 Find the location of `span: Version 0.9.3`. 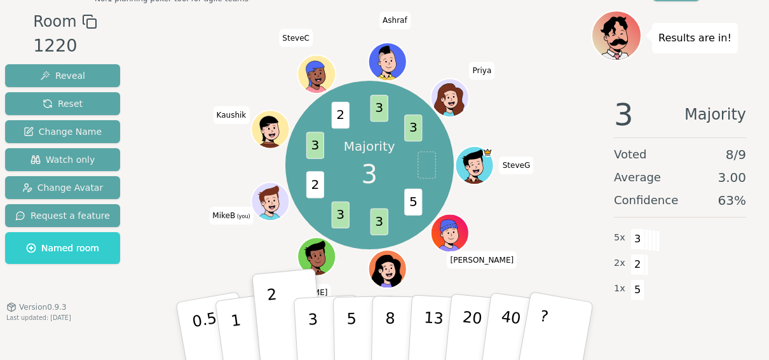

span: Version 0.9.3 is located at coordinates (43, 307).